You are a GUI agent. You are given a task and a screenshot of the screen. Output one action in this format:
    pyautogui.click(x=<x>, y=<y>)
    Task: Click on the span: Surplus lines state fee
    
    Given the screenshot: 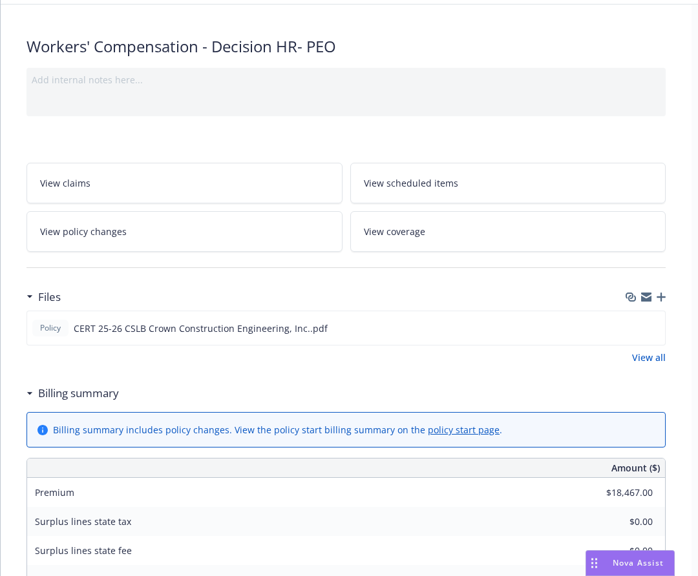 What is the action you would take?
    pyautogui.click(x=83, y=550)
    